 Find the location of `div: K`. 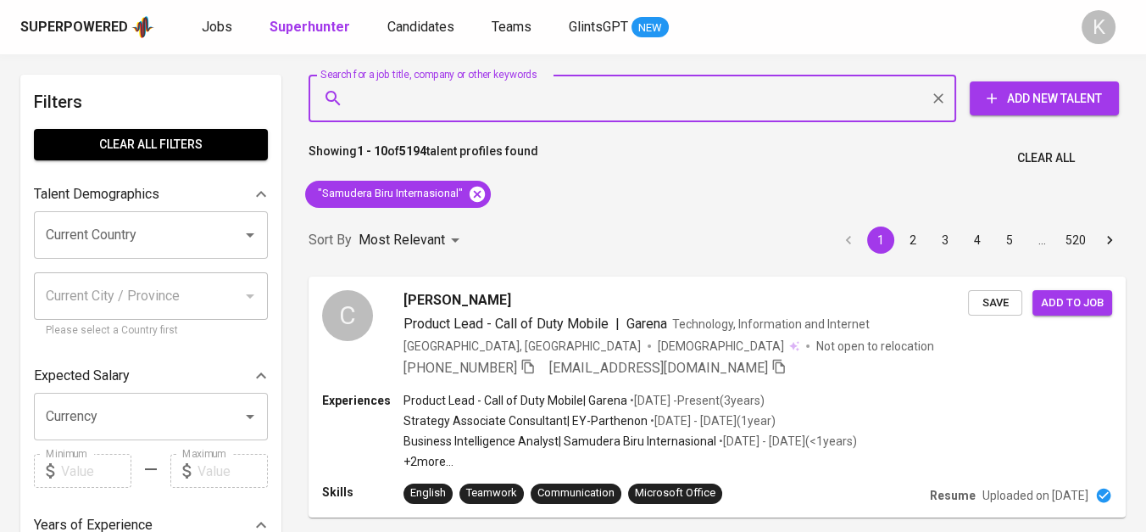

div: K is located at coordinates (1099, 27).